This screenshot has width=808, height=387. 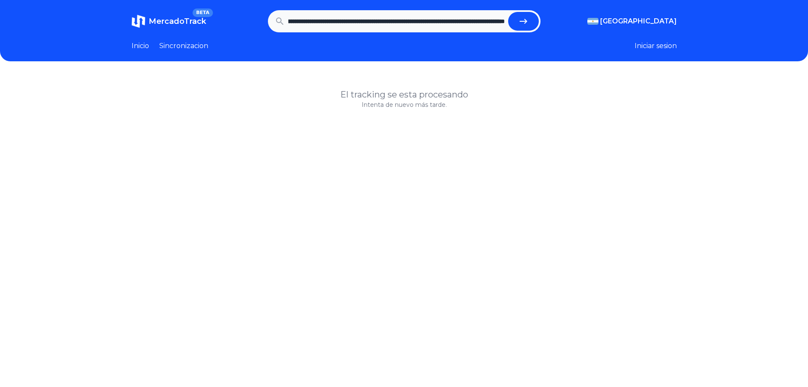 What do you see at coordinates (404, 105) in the screenshot?
I see `p: Intenta de nuevo más tarde.` at bounding box center [404, 105].